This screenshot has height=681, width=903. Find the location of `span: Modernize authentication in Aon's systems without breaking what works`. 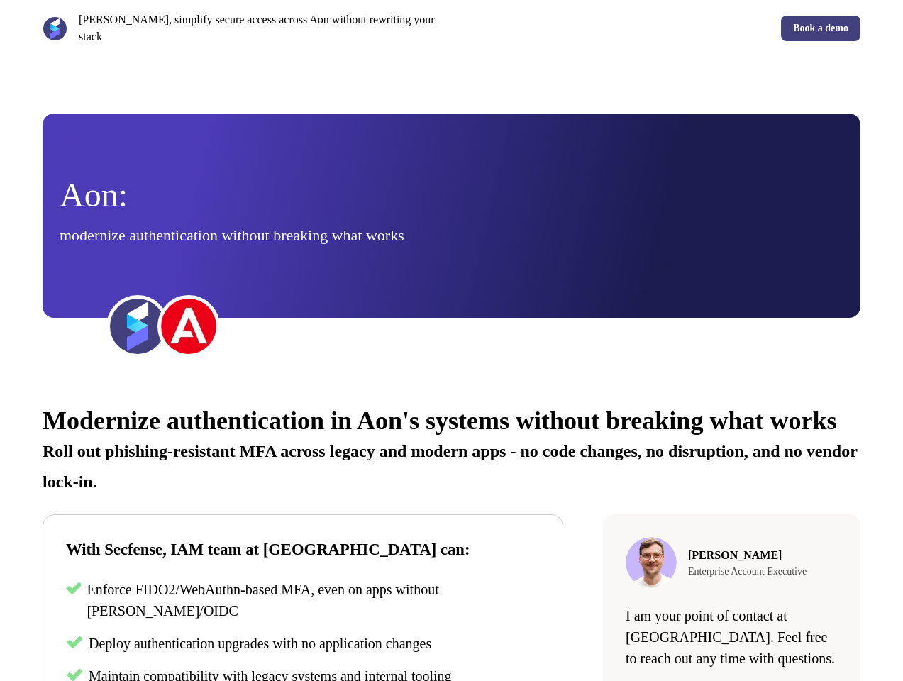

span: Modernize authentication in Aon's systems without breaking what works is located at coordinates (439, 421).